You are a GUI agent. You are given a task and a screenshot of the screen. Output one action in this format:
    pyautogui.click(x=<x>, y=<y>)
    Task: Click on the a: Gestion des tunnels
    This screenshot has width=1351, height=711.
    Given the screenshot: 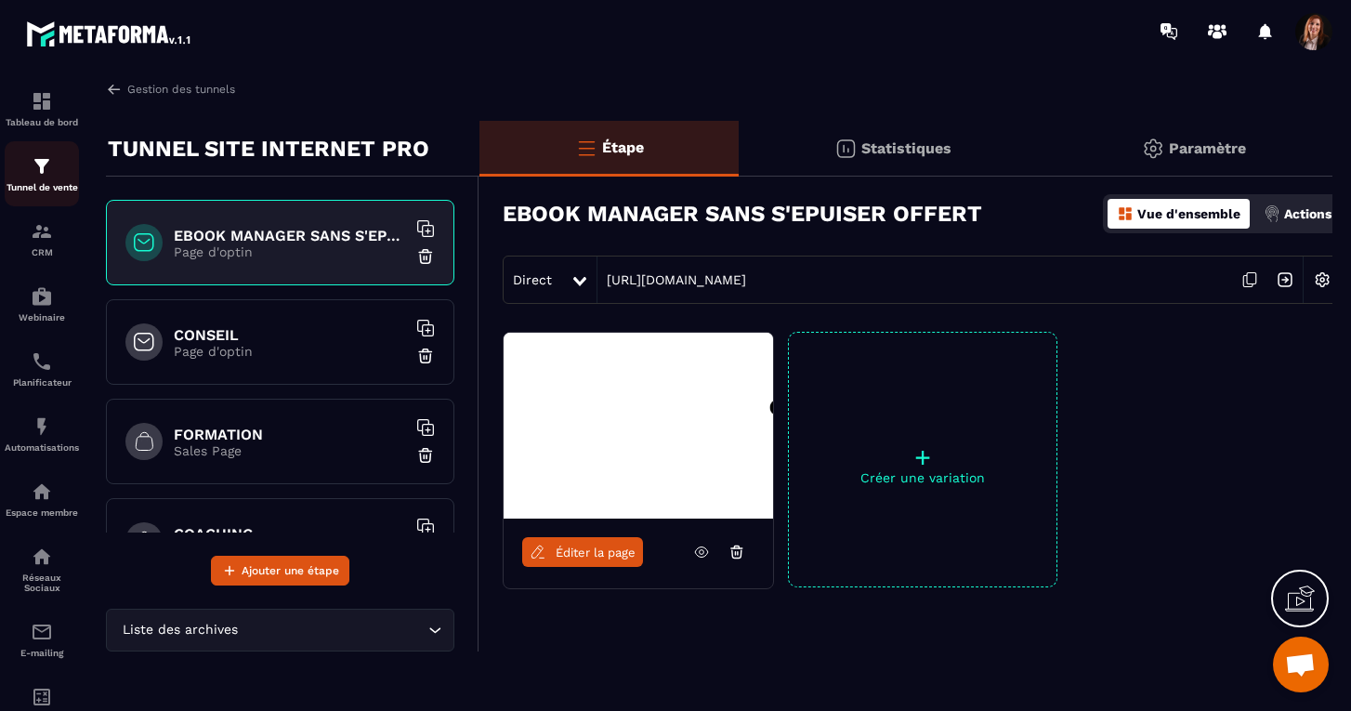 What is the action you would take?
    pyautogui.click(x=170, y=89)
    